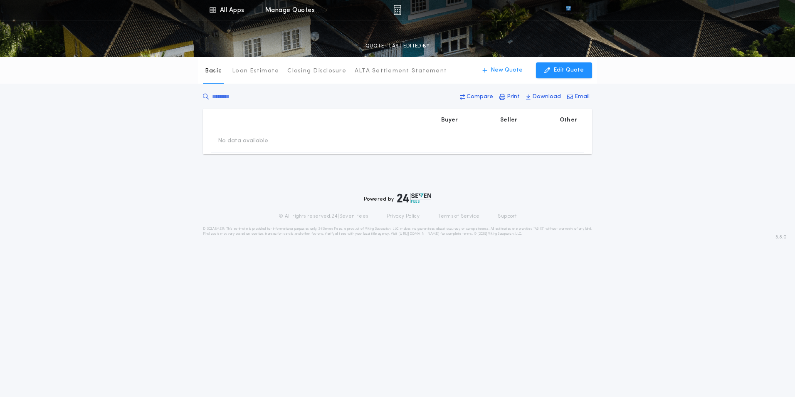 This screenshot has width=795, height=397. I want to click on p: ALTA Settlement Statement, so click(401, 71).